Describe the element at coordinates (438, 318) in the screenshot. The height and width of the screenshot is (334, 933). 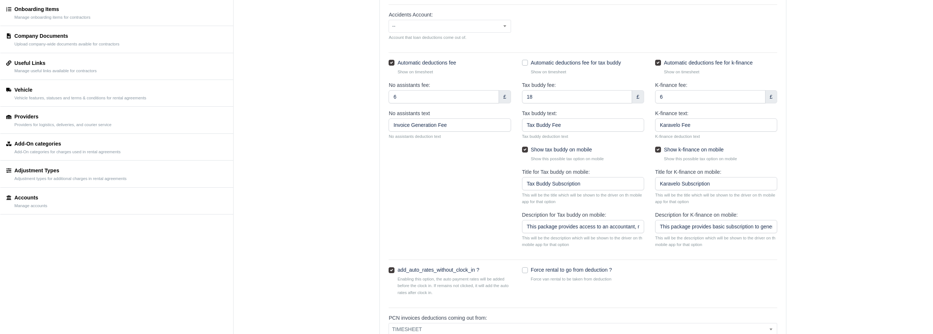
I see `label: PCN invoices deductions coming out from:` at that location.